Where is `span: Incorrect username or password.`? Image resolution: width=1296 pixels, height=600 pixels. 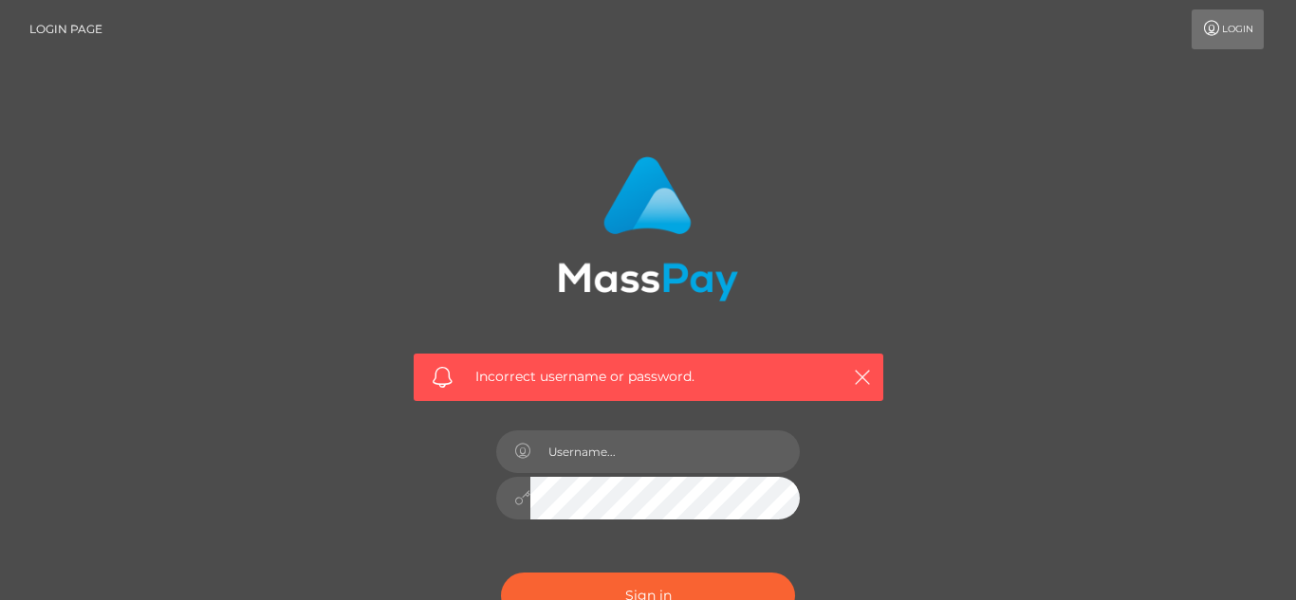 span: Incorrect username or password. is located at coordinates (648, 377).